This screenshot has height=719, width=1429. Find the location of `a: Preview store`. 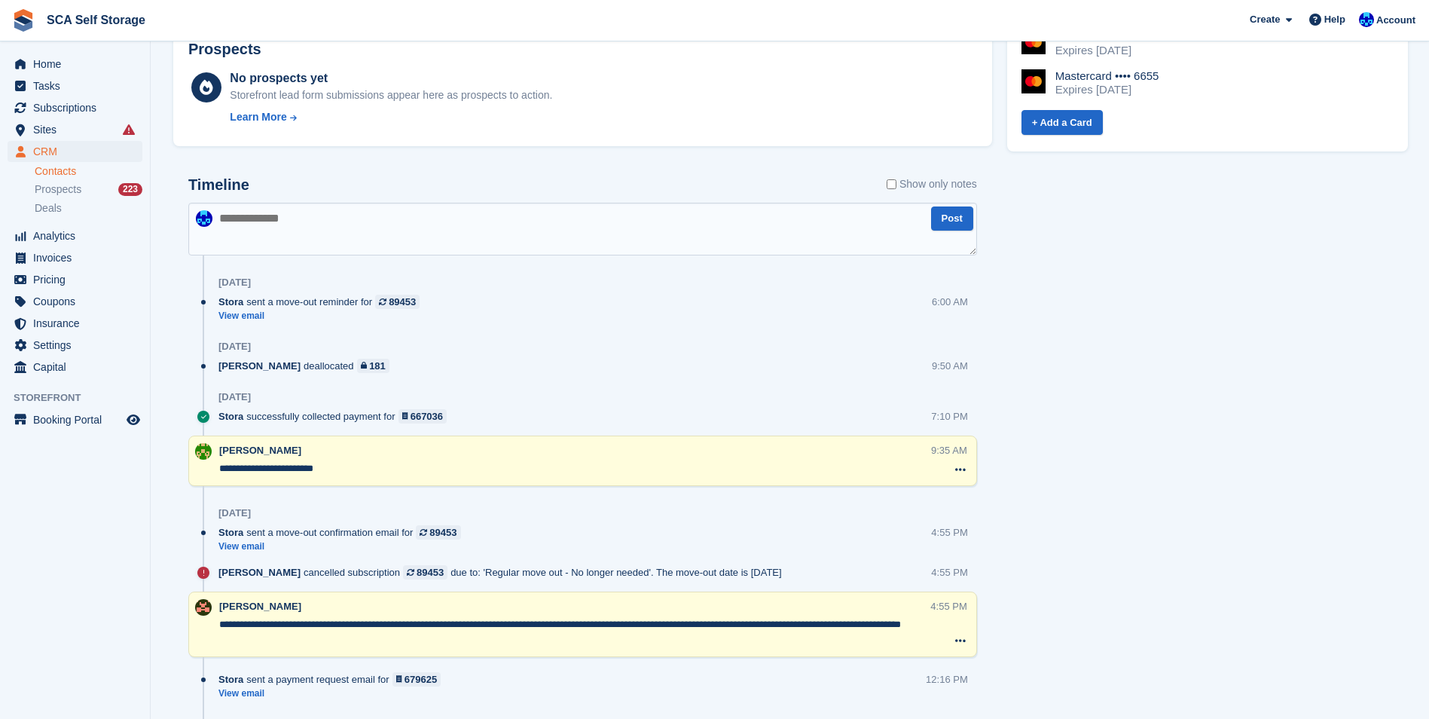

a: Preview store is located at coordinates (133, 420).